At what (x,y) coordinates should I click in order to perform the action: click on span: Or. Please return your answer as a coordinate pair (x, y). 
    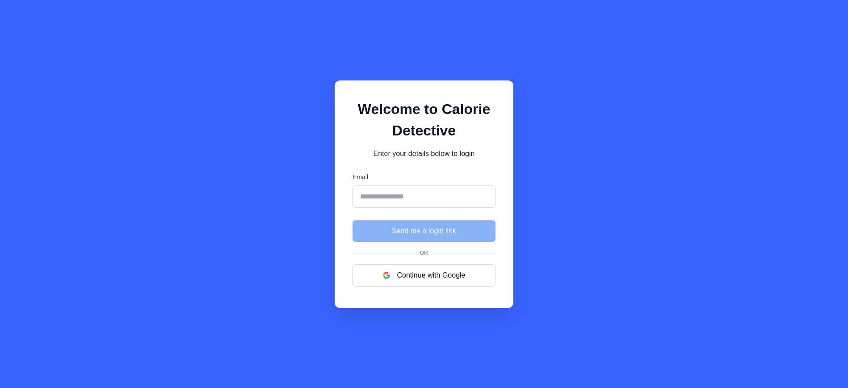
    Looking at the image, I should click on (424, 253).